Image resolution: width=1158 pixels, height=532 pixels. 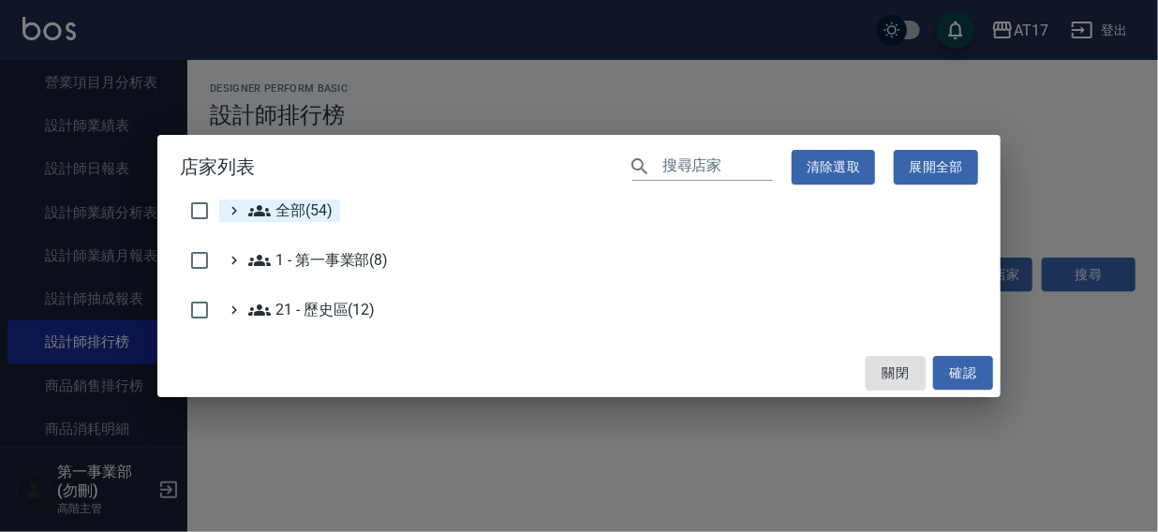 I want to click on button: 展開全部, so click(x=936, y=167).